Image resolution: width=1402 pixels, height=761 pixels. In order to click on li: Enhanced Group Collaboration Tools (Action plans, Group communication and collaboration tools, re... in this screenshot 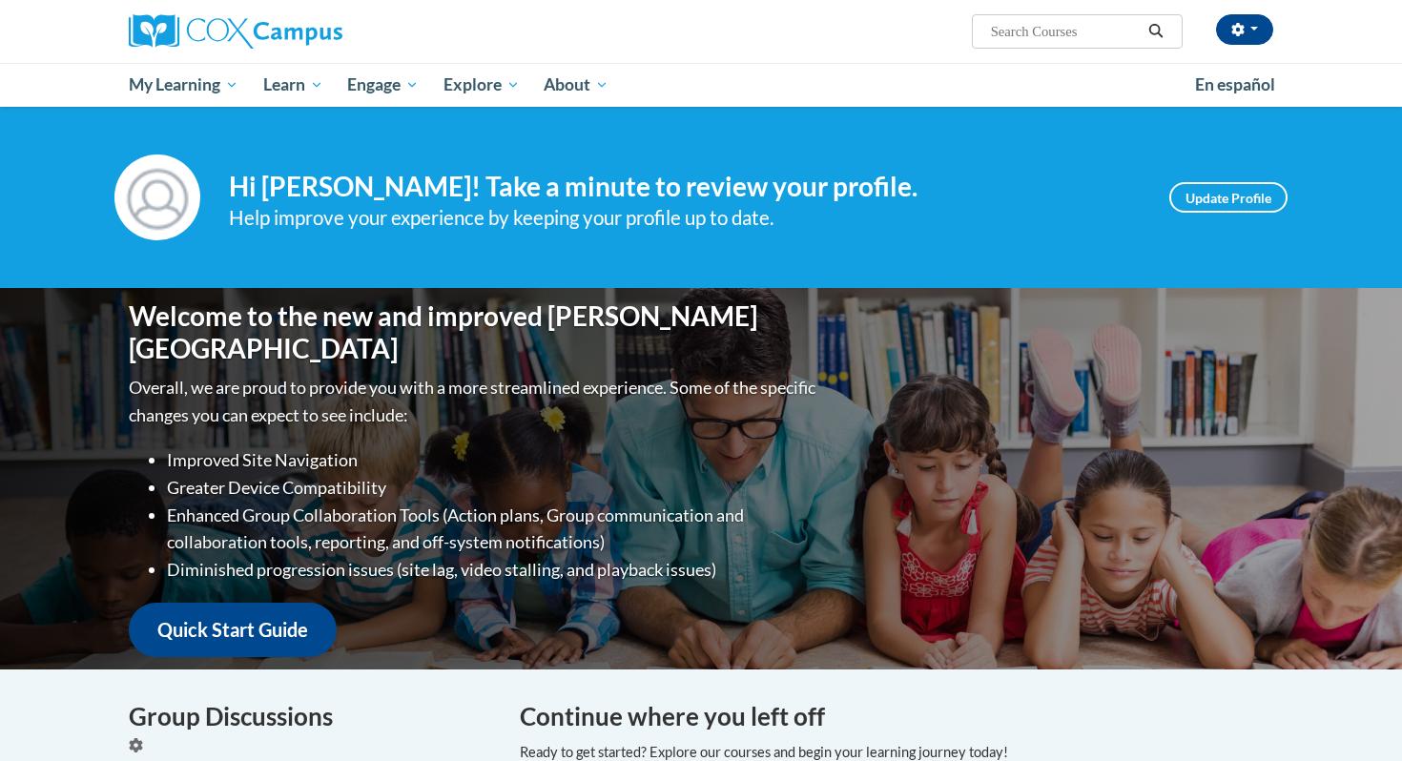, I will do `click(493, 529)`.